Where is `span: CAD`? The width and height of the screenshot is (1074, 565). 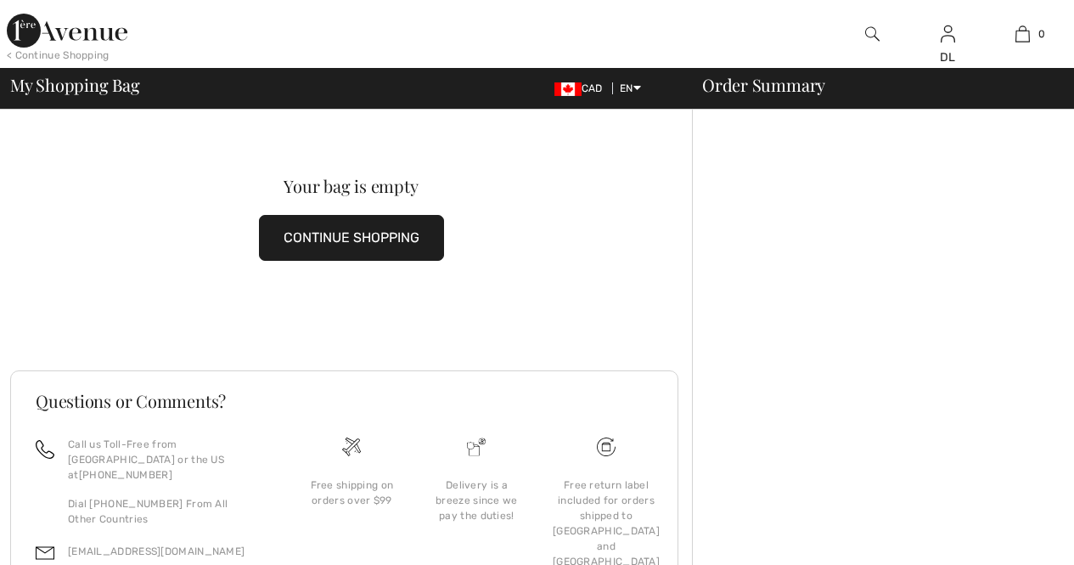 span: CAD is located at coordinates (582, 88).